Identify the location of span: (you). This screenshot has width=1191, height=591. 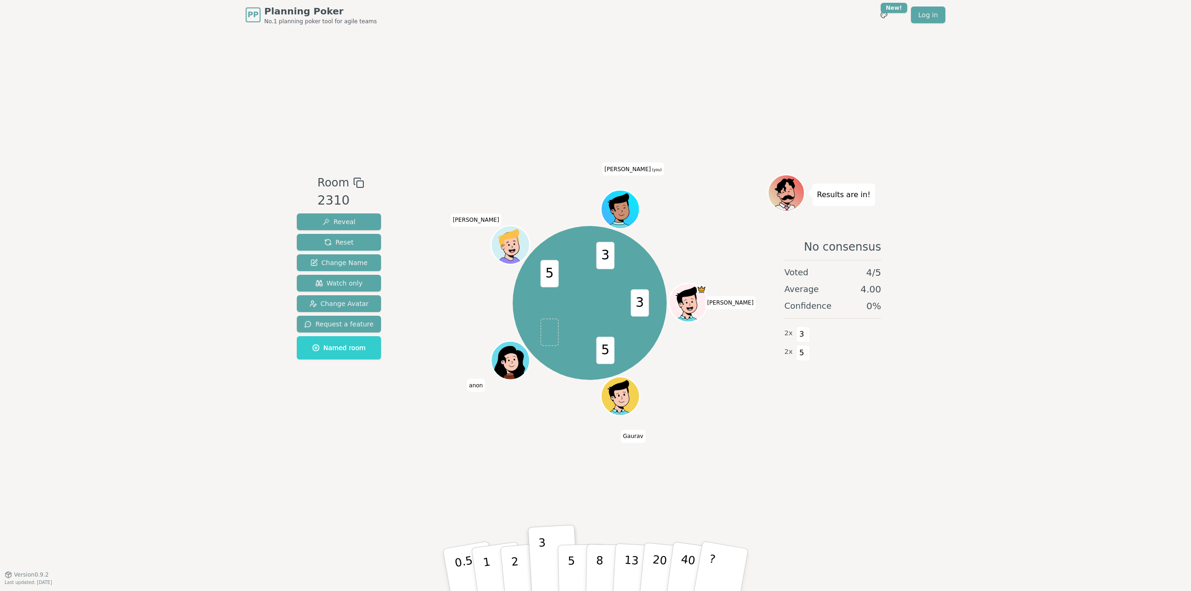
(656, 170).